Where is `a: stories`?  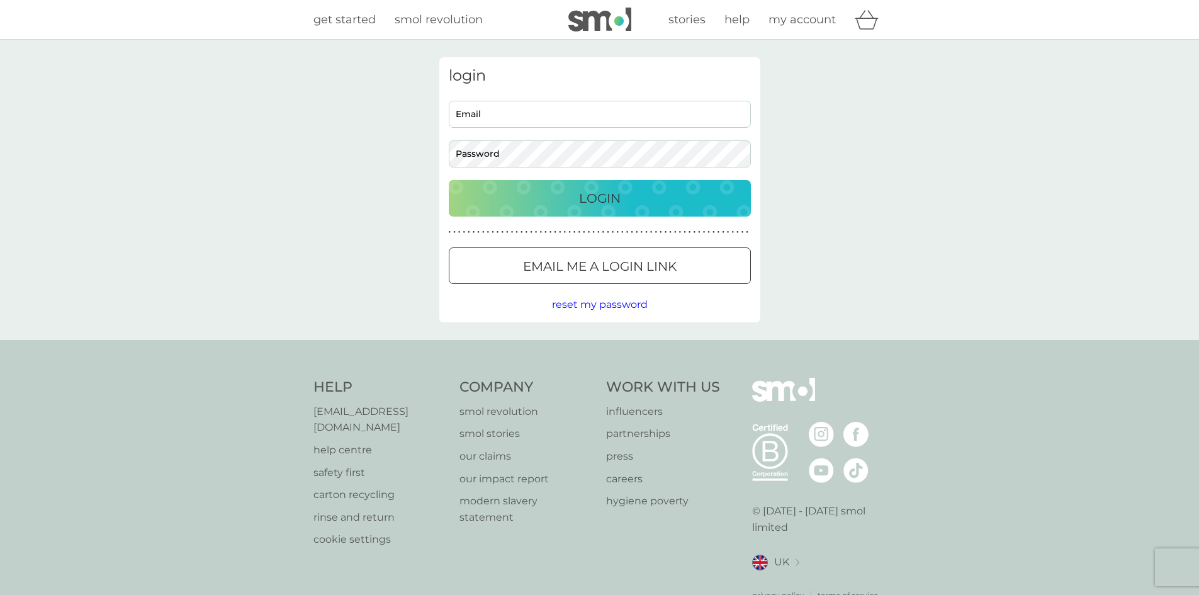
a: stories is located at coordinates (687, 20).